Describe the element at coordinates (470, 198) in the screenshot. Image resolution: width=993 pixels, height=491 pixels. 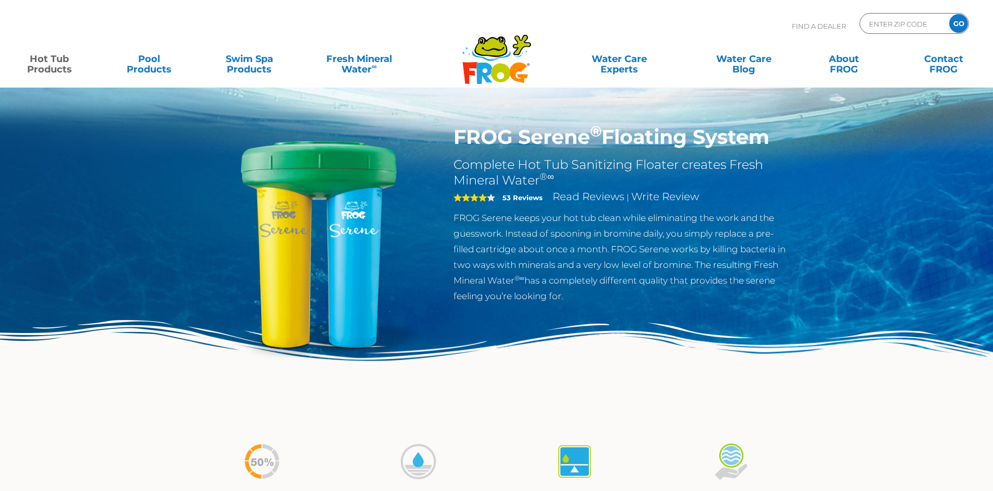
I see `span: 4` at that location.